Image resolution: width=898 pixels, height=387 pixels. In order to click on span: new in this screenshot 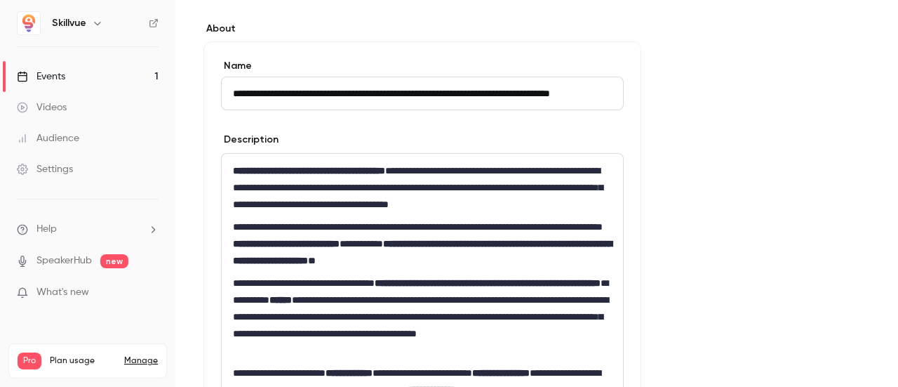, I will do `click(114, 261)`.